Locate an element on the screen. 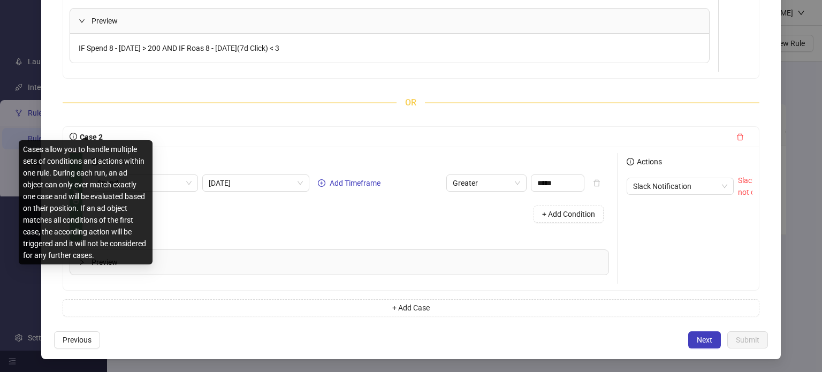 This screenshot has width=822, height=372. span: Previous is located at coordinates (77, 340).